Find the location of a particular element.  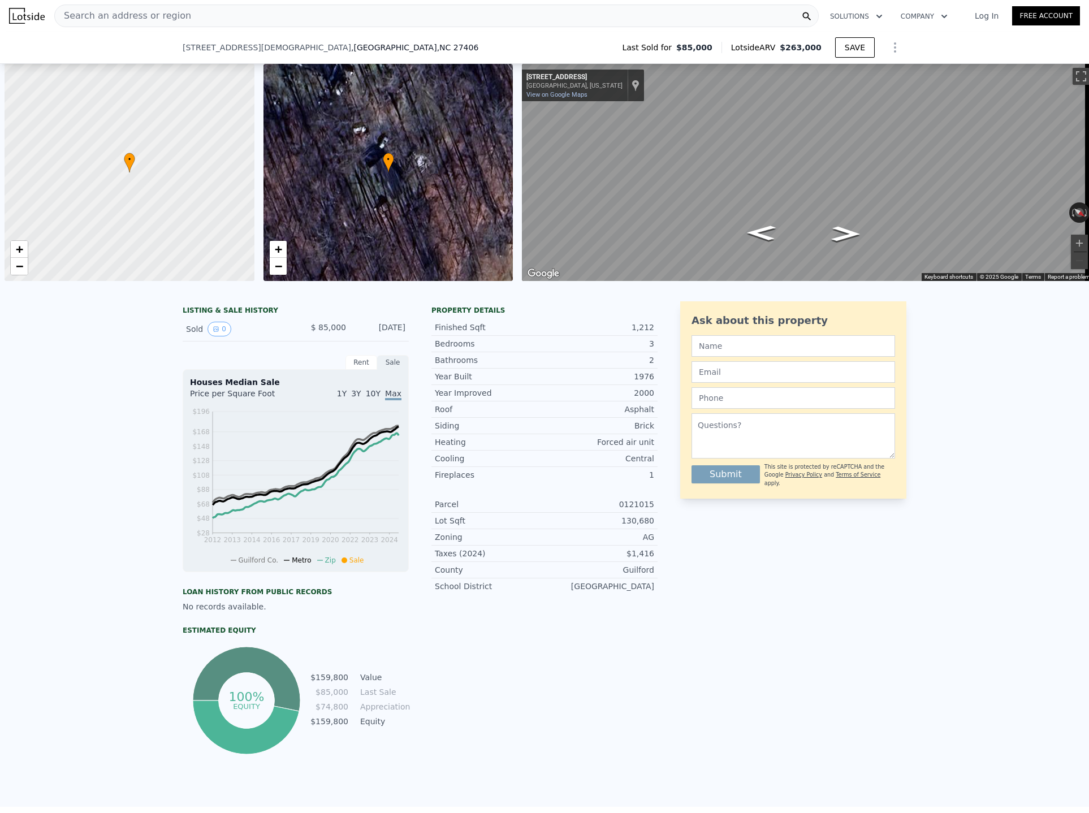

a: Privacy Policy is located at coordinates (803, 474).